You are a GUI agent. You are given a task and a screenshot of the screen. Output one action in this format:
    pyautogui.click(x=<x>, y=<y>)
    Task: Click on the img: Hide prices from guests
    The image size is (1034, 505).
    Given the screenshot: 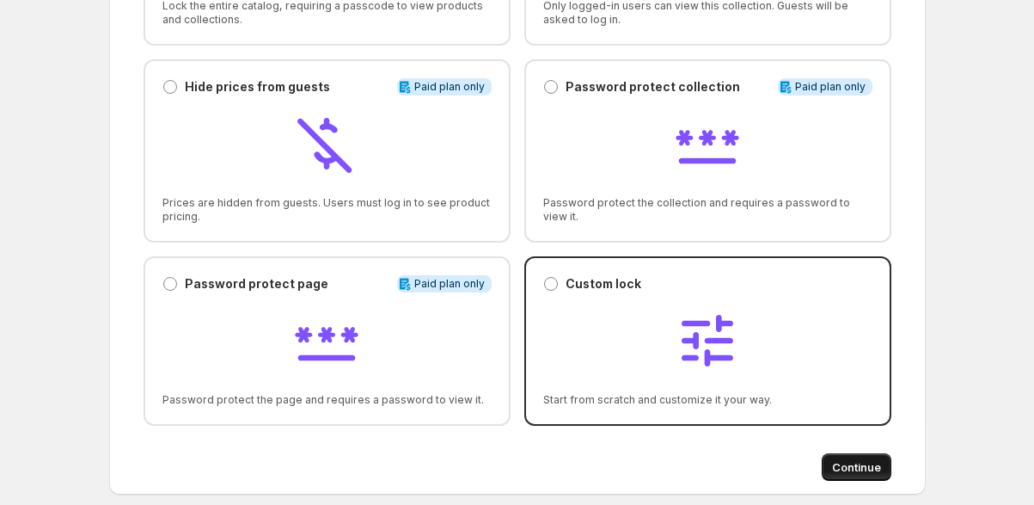 What is the action you would take?
    pyautogui.click(x=327, y=144)
    